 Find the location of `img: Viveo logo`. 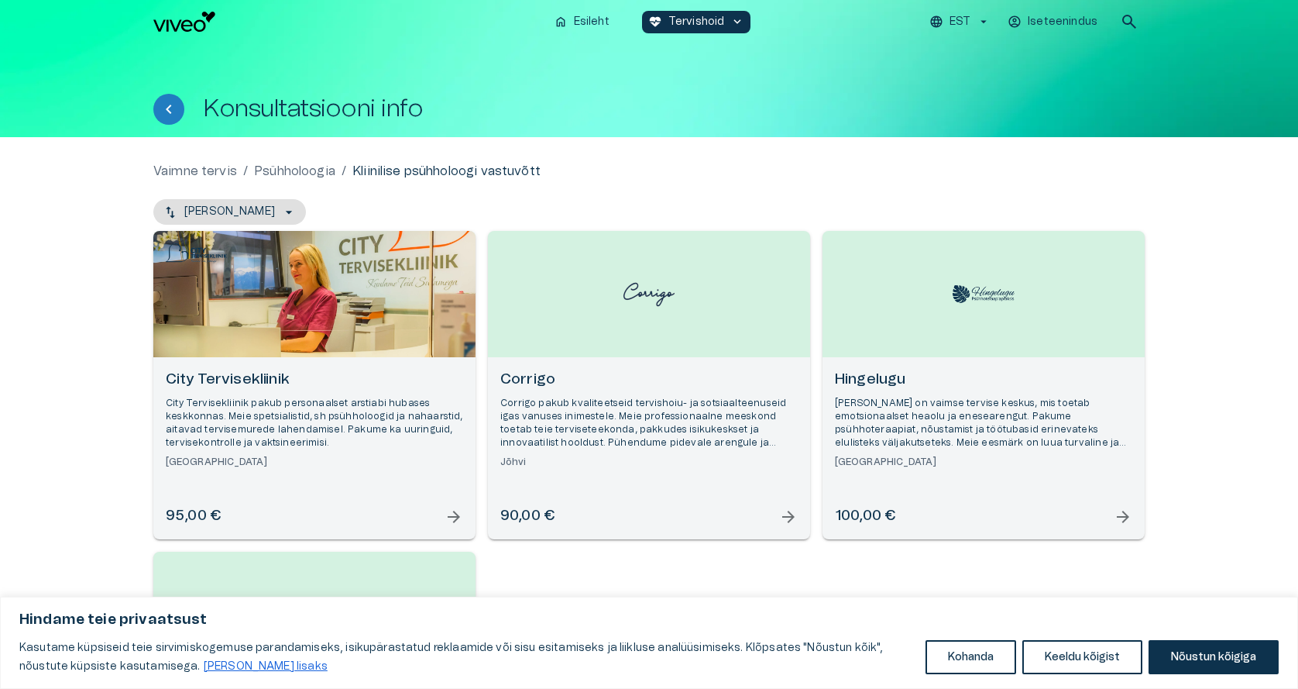

img: Viveo logo is located at coordinates (184, 22).